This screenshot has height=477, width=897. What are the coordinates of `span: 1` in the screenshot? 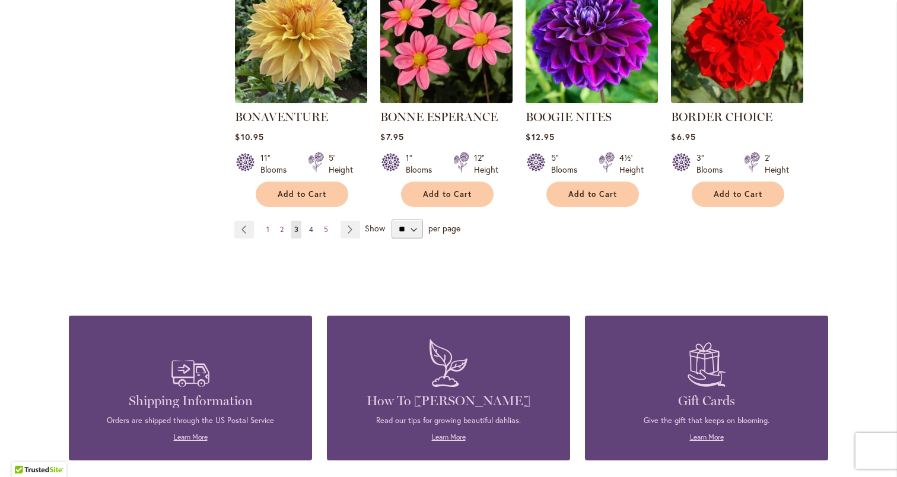 It's located at (268, 229).